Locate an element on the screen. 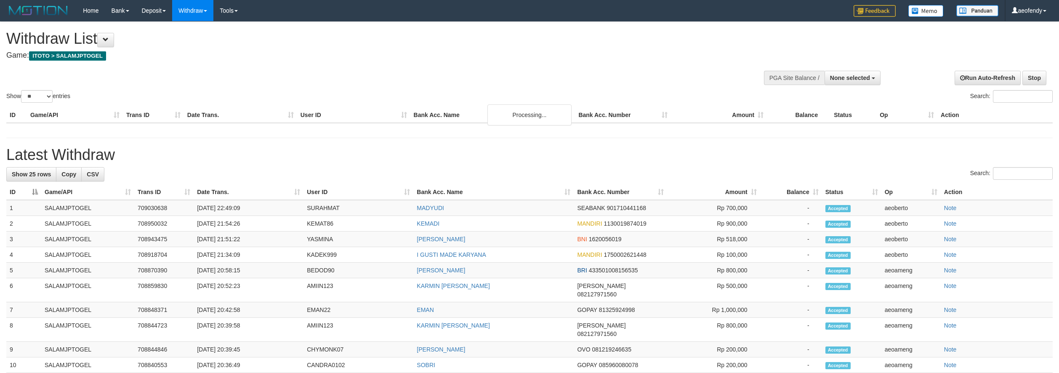  th: User ID is located at coordinates (353, 115).